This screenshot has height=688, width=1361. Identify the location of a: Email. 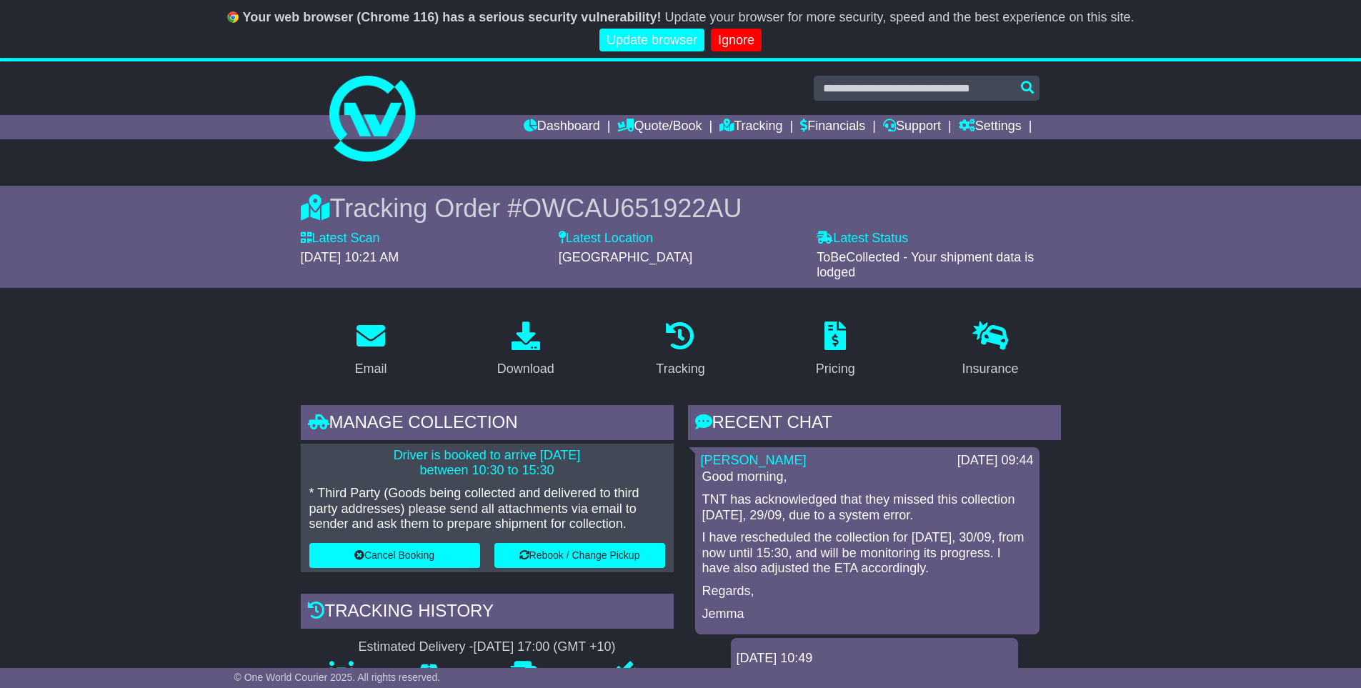
(370, 350).